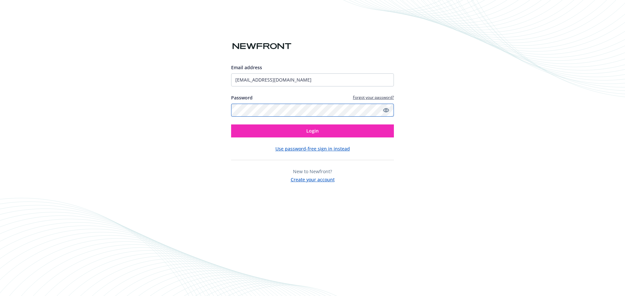 The height and width of the screenshot is (296, 625). What do you see at coordinates (312, 110) in the screenshot?
I see `input: Enter your password` at bounding box center [312, 110].